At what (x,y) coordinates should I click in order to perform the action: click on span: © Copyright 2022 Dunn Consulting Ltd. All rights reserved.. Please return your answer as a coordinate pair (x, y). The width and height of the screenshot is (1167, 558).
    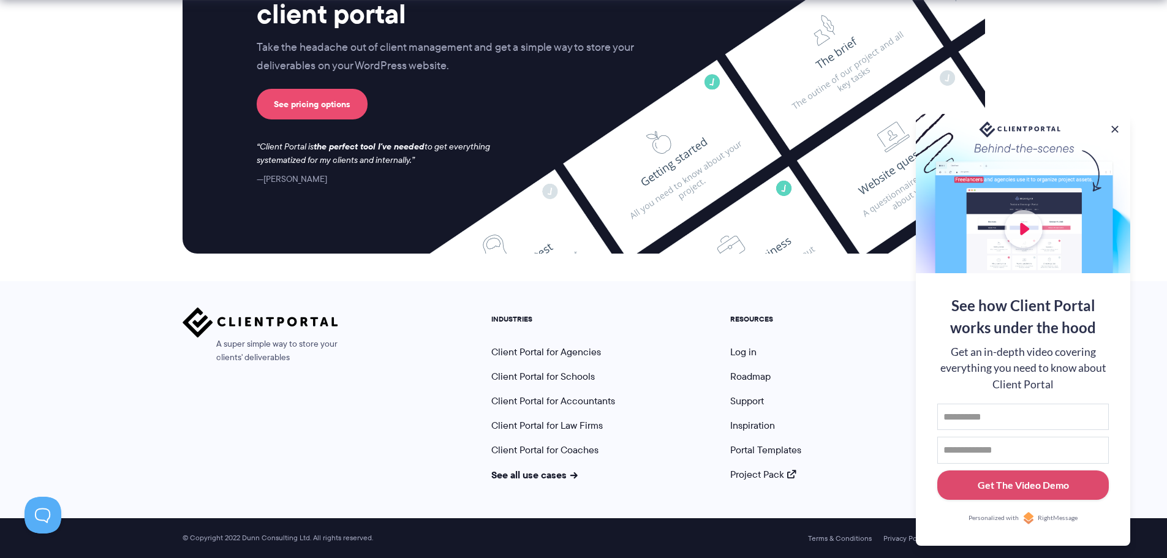
    Looking at the image, I should click on (278, 538).